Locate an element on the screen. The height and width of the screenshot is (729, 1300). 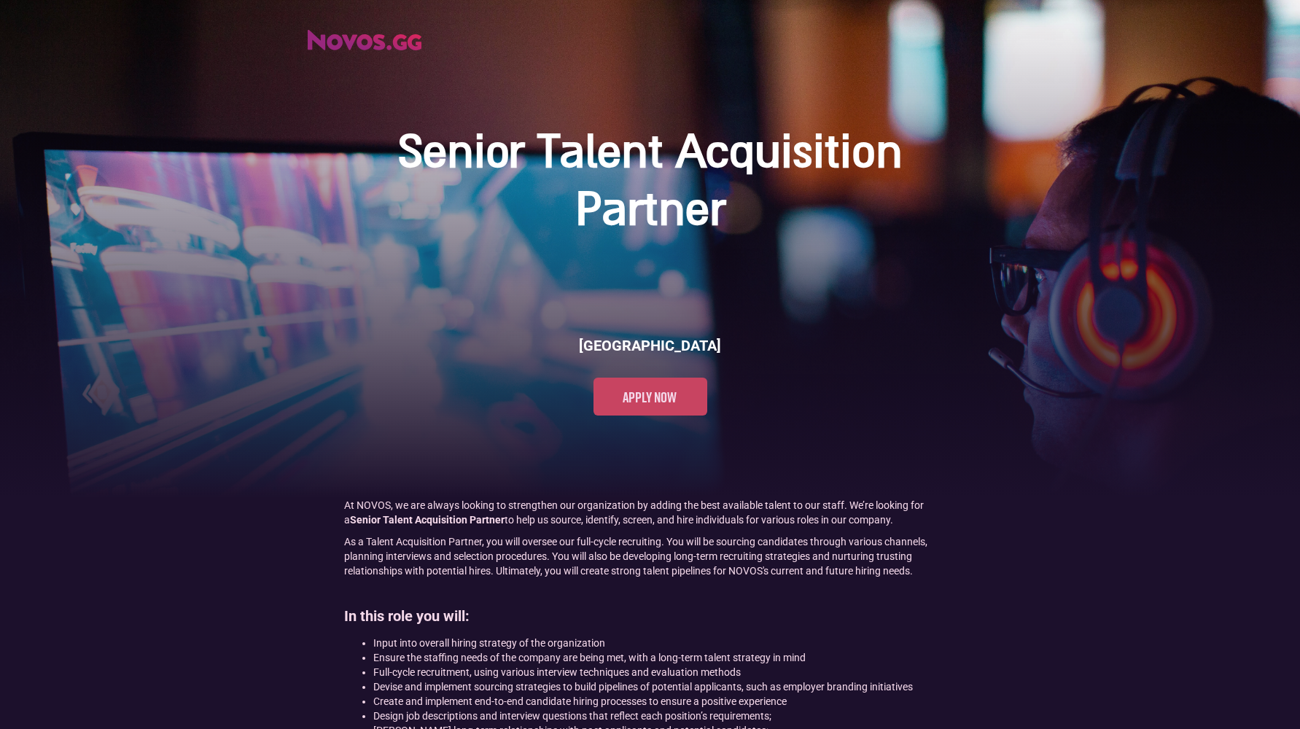
li: Devise and implement sourcing strategies to build pipelines of potential applicants, such as empl... is located at coordinates (665, 687).